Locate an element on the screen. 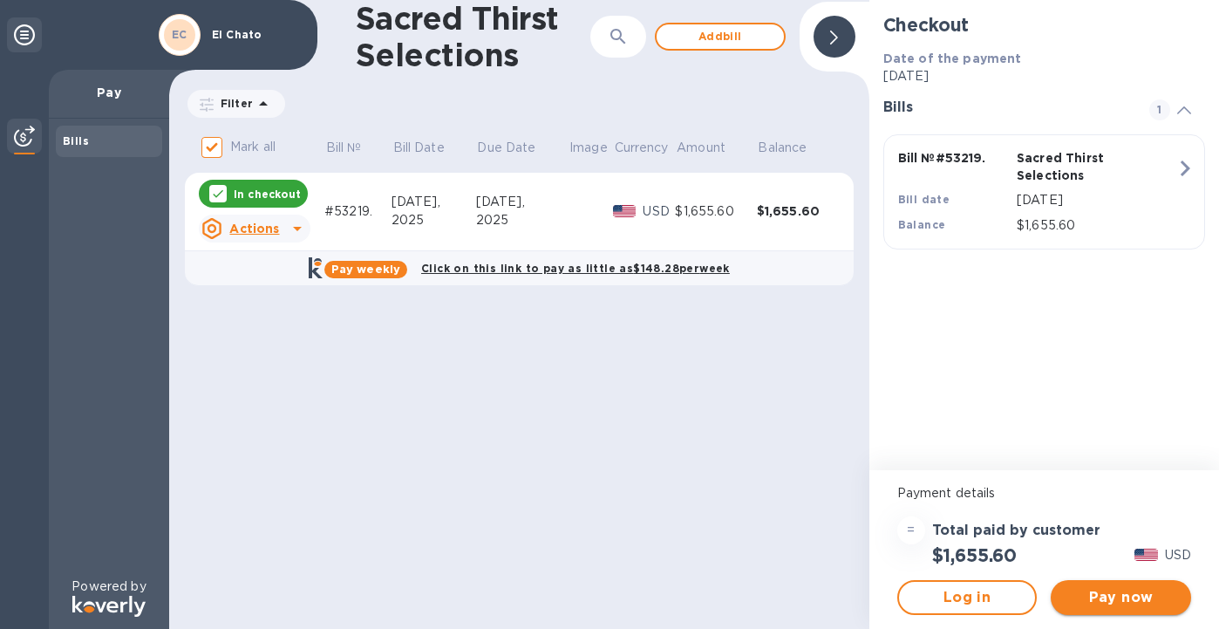 Image resolution: width=1219 pixels, height=629 pixels. div: #53219. is located at coordinates (357, 211).